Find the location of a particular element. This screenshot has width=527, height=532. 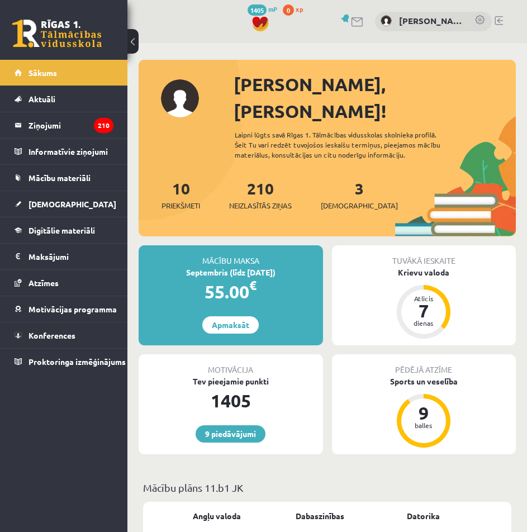

a: 10Priekšmeti is located at coordinates (180, 194).